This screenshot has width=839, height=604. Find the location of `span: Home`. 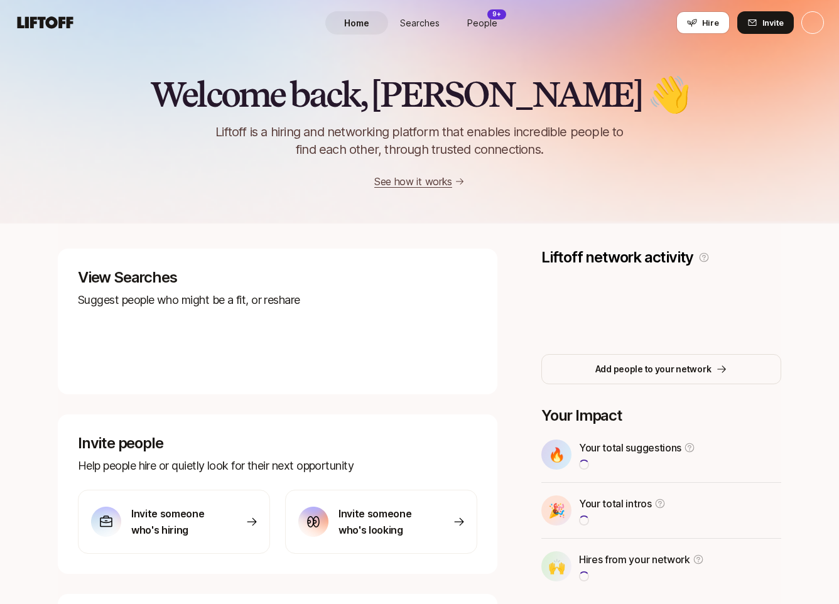

span: Home is located at coordinates (357, 23).